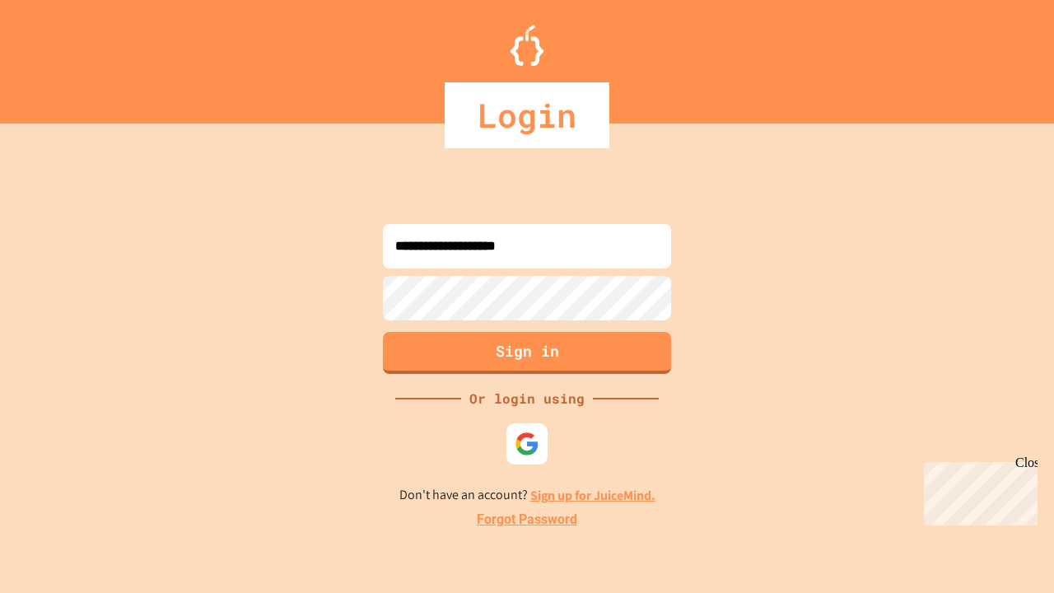 Image resolution: width=1054 pixels, height=593 pixels. Describe the element at coordinates (527, 45) in the screenshot. I see `img: Logo.svg` at that location.